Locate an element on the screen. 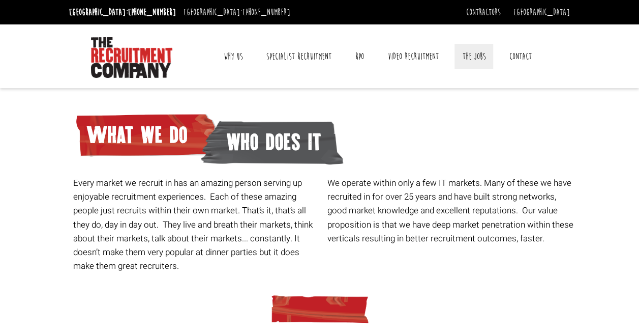  a: RPO is located at coordinates (360, 56).